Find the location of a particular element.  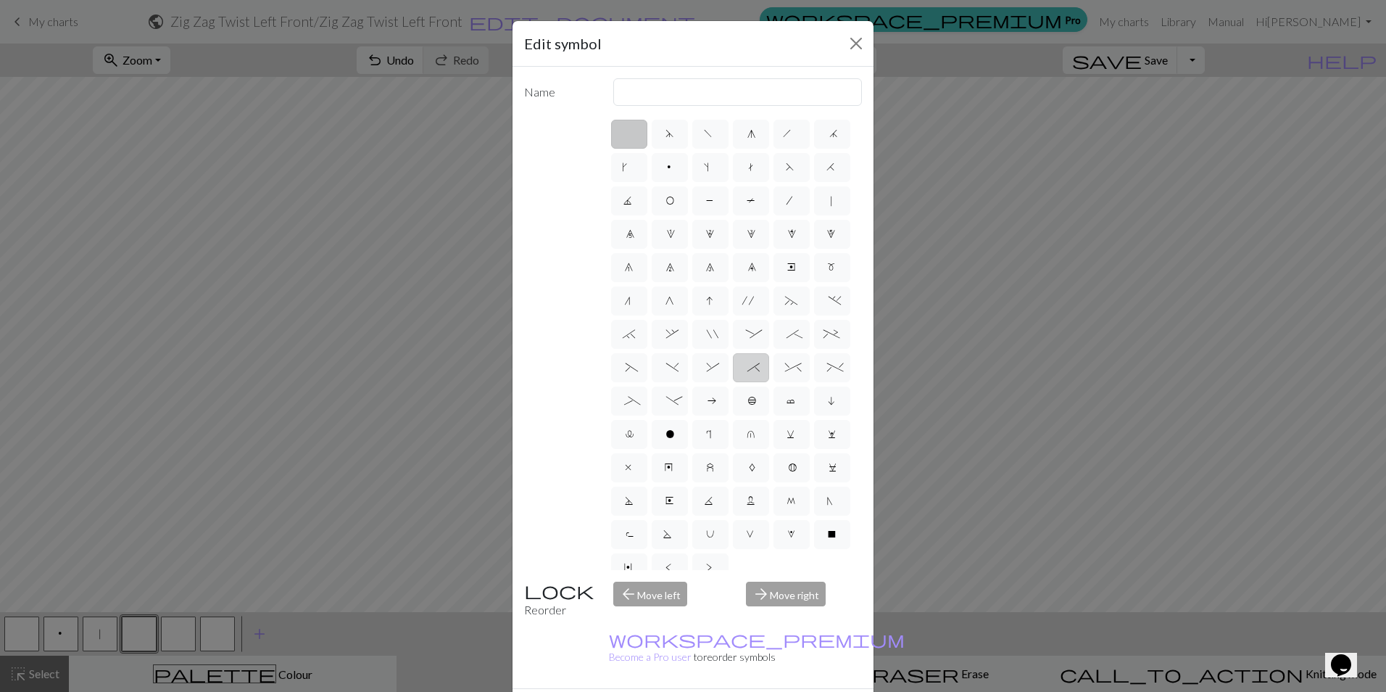

span: 6 is located at coordinates (629, 269).